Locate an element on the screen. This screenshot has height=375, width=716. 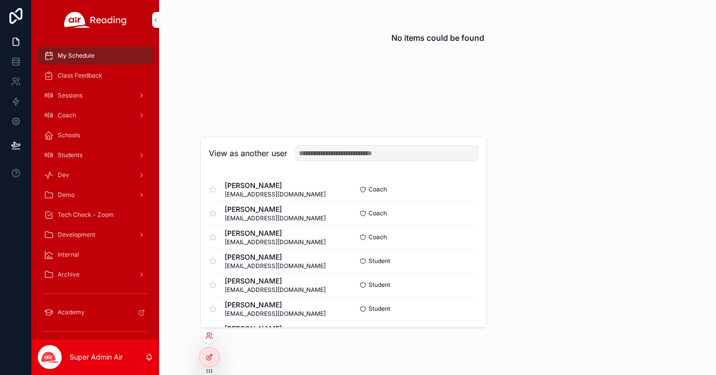
span: Class Feedback is located at coordinates (80, 76).